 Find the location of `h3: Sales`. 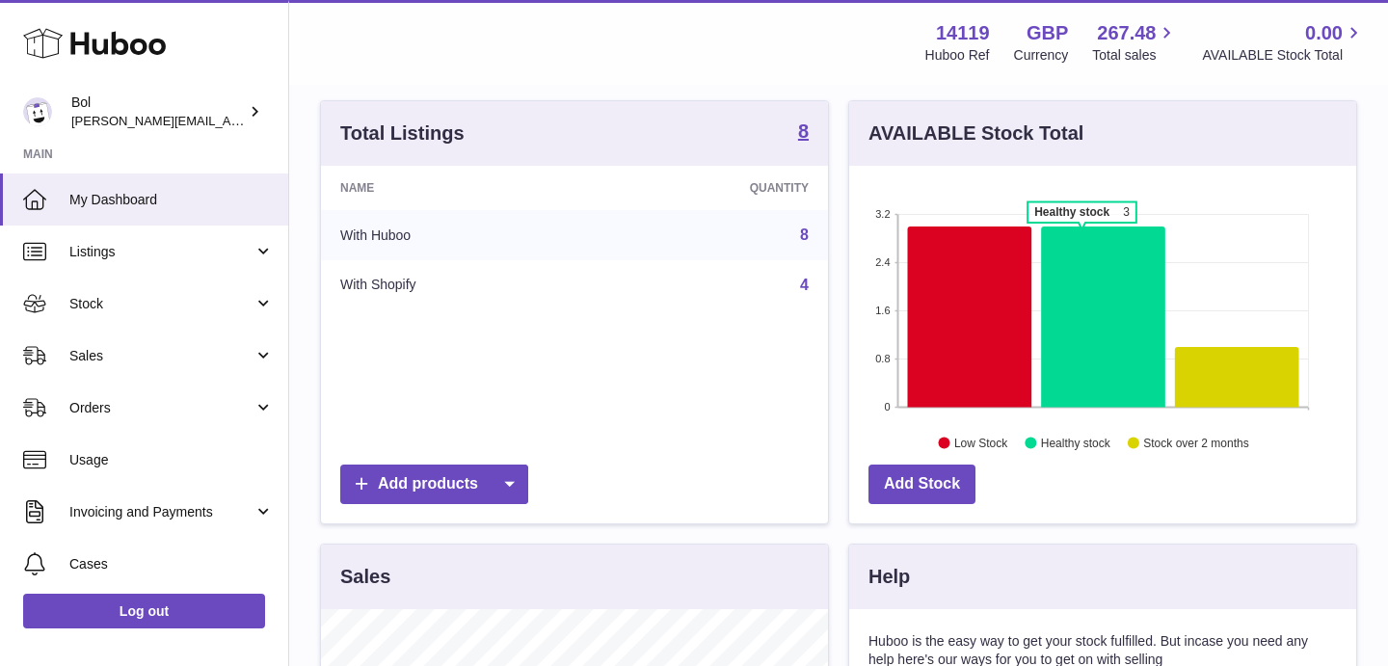

h3: Sales is located at coordinates (365, 577).